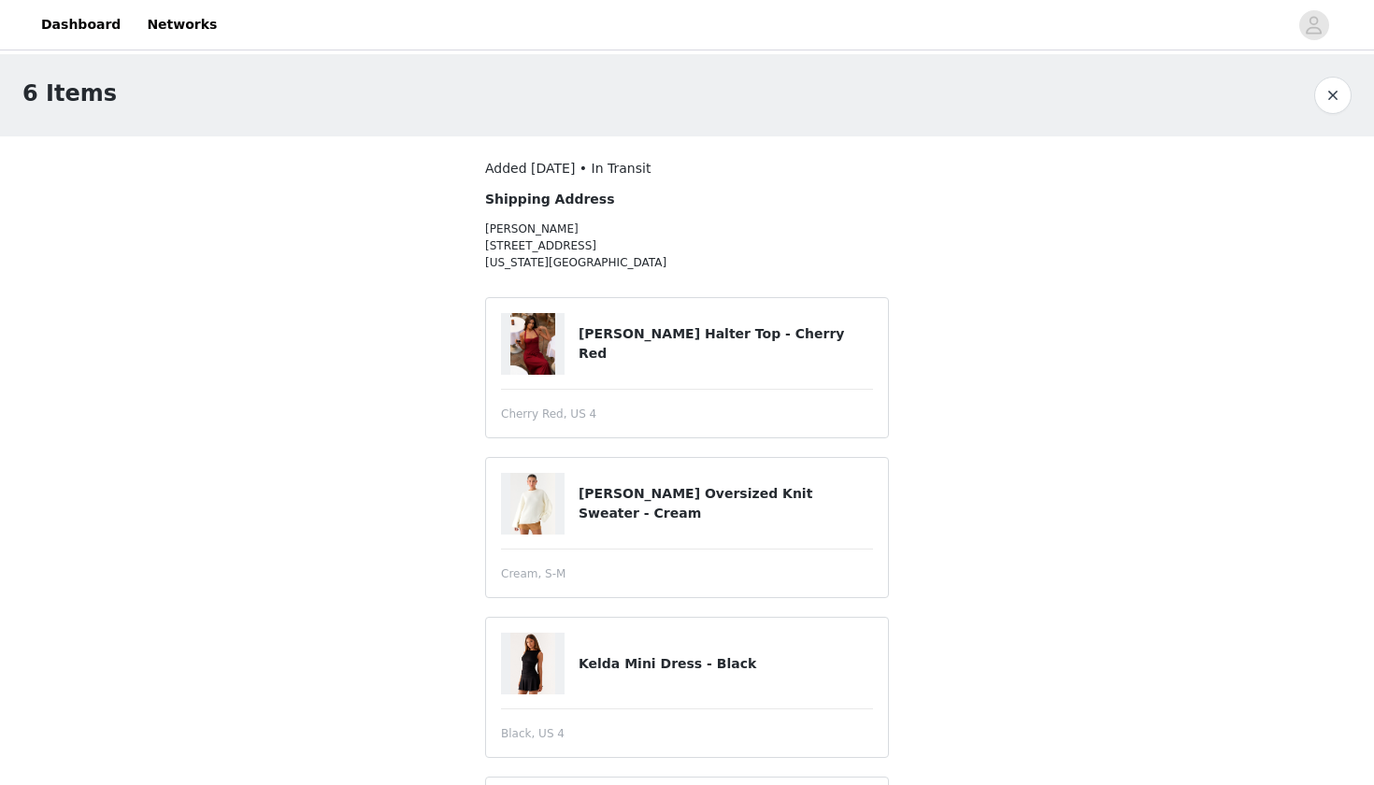 The width and height of the screenshot is (1374, 785). Describe the element at coordinates (533, 664) in the screenshot. I see `img: Kelda Mini Dress - Black` at that location.